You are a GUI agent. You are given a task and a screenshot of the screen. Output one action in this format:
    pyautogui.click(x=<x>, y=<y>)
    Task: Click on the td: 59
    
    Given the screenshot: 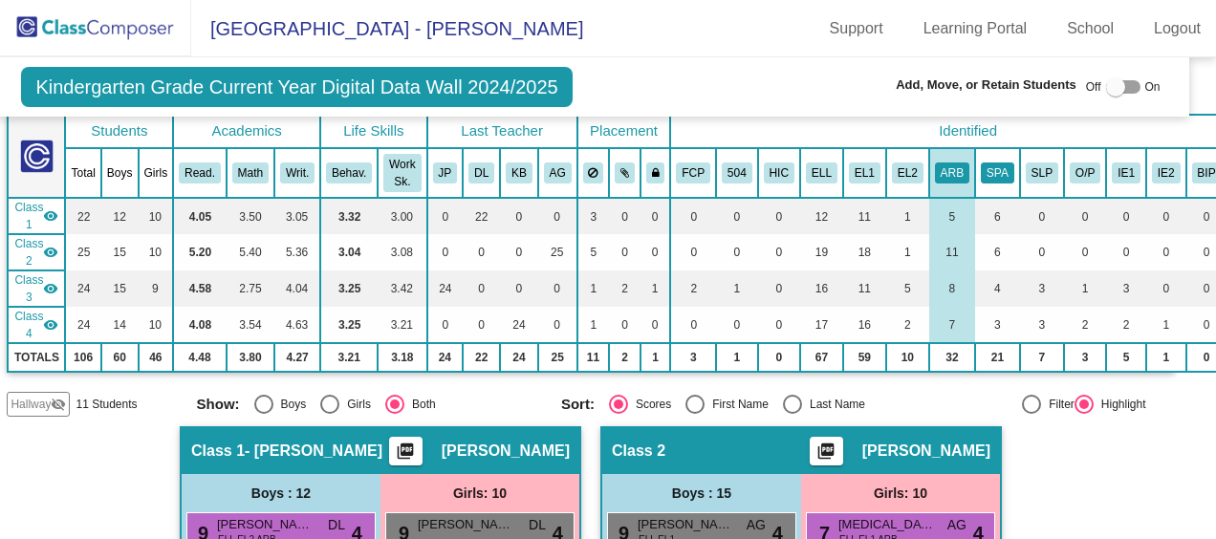 What is the action you would take?
    pyautogui.click(x=865, y=358)
    